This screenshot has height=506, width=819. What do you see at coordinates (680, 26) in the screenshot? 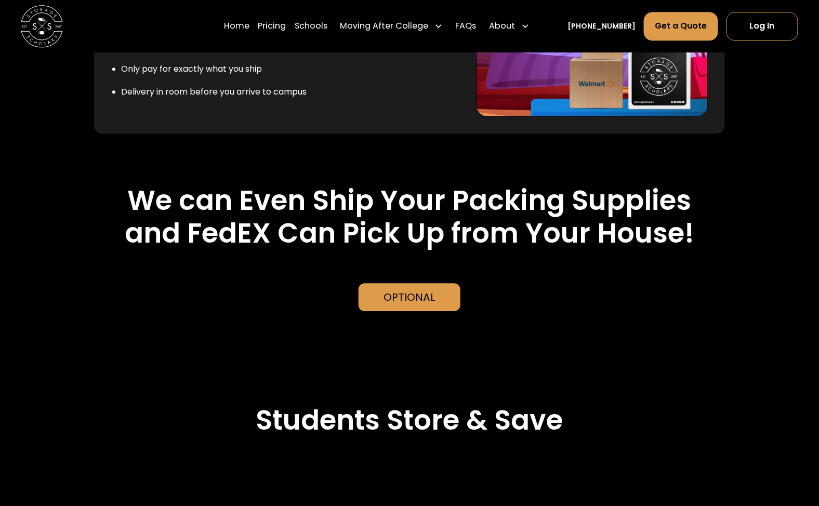
I see `a: Get a Quote` at bounding box center [680, 26].